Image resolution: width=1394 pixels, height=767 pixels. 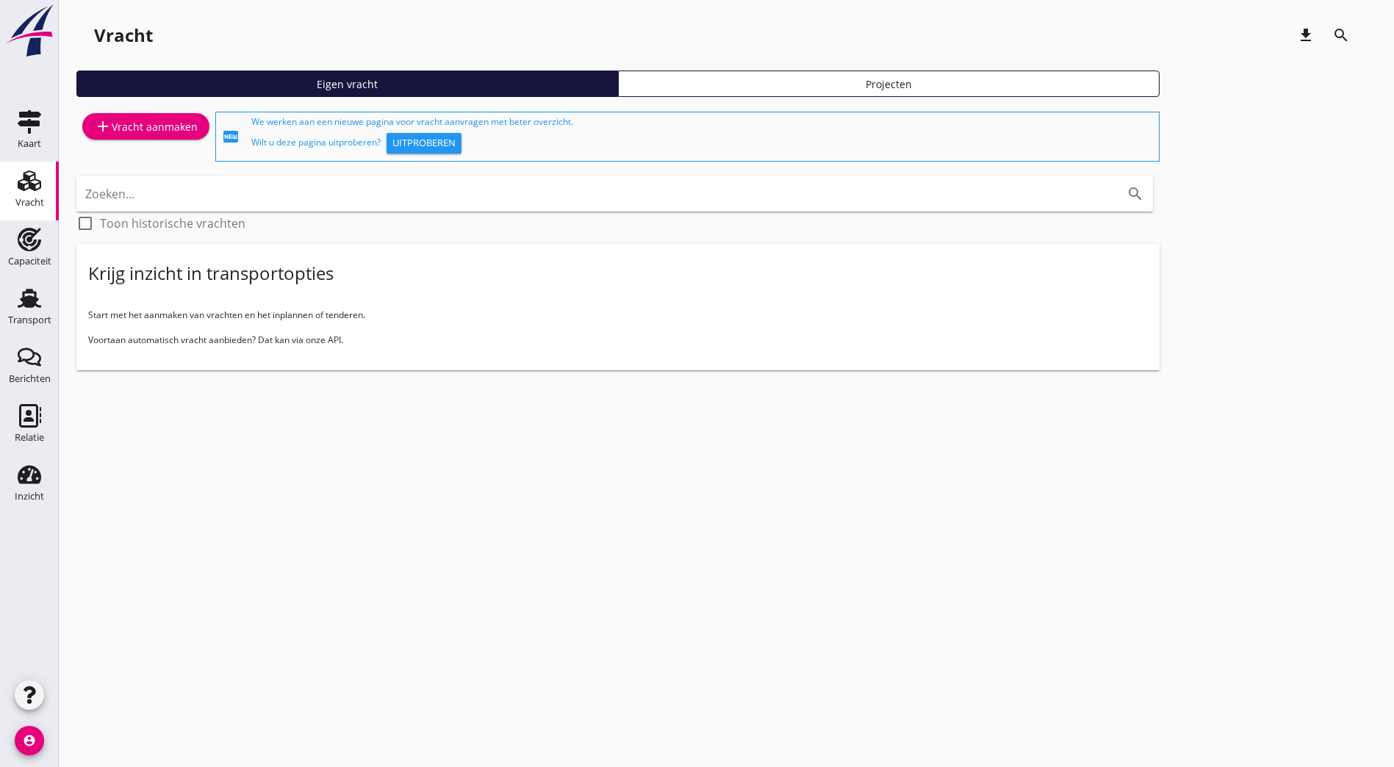 I want to click on i: add, so click(x=103, y=126).